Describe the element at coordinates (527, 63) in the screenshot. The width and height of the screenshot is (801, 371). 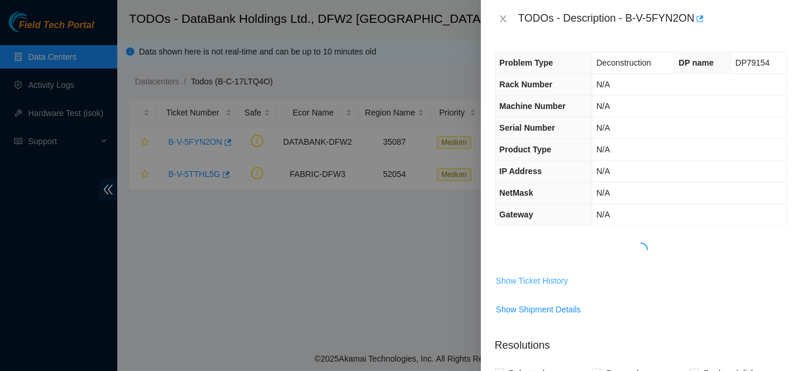
I see `span: Problem Type` at that location.